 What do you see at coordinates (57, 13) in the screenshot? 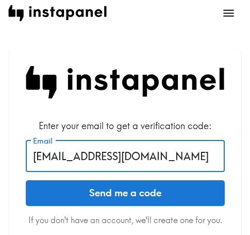
I see `img: instapanel` at bounding box center [57, 13].